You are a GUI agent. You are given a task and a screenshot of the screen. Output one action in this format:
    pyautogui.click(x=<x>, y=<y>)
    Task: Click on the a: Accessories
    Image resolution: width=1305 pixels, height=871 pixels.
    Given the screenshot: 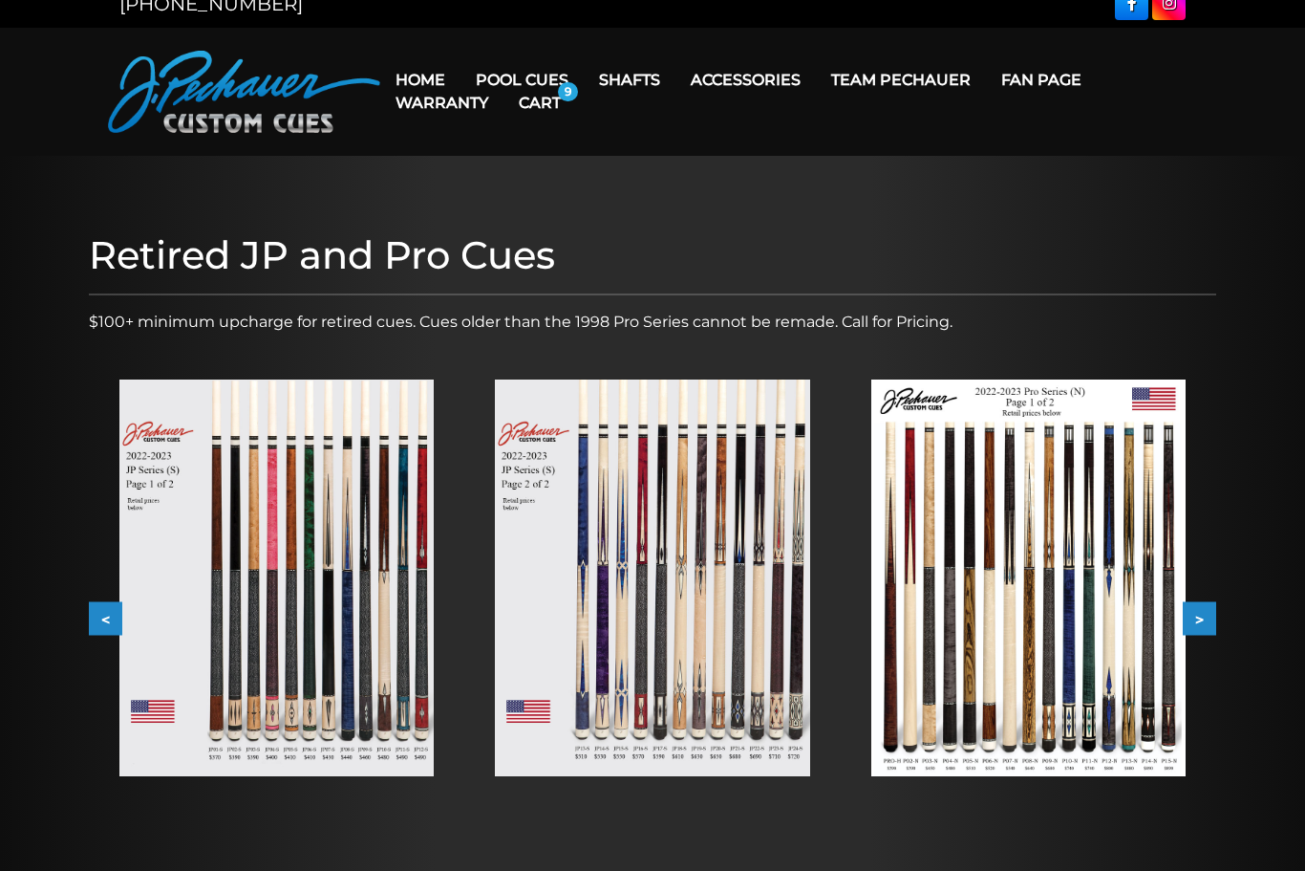 What is the action you would take?
    pyautogui.click(x=745, y=79)
    